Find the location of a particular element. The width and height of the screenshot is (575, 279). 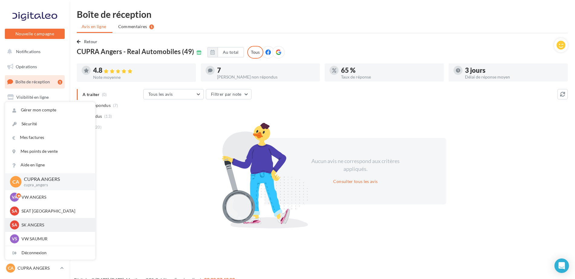

div: 4.8 is located at coordinates (142, 70).